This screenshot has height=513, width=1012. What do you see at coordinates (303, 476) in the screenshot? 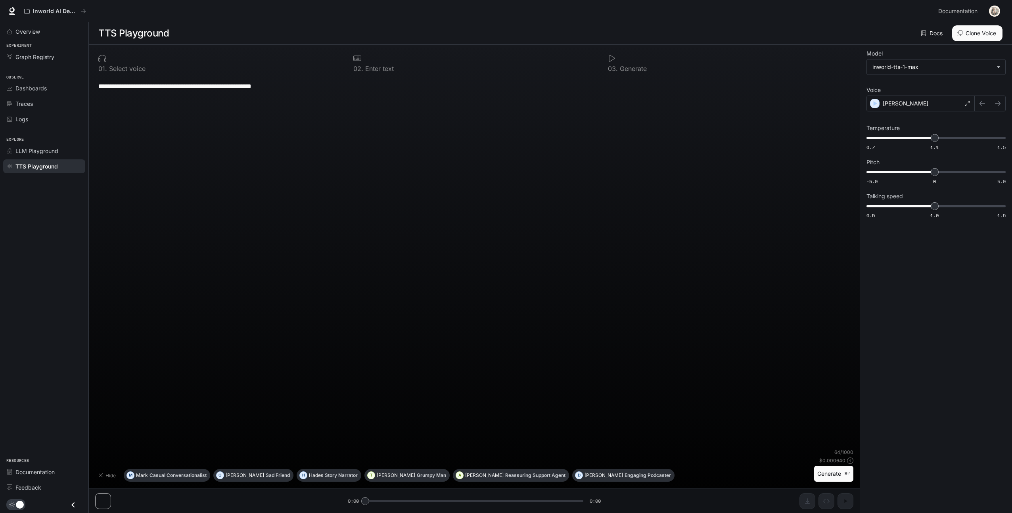
I see `div: H` at bounding box center [303, 476].